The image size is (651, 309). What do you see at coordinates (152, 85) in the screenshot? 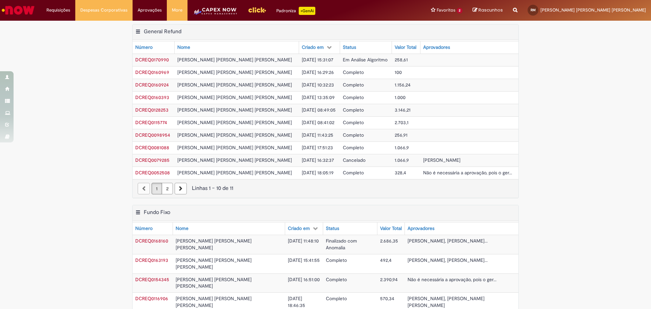
I see `span: DCREQ0160924` at bounding box center [152, 85].